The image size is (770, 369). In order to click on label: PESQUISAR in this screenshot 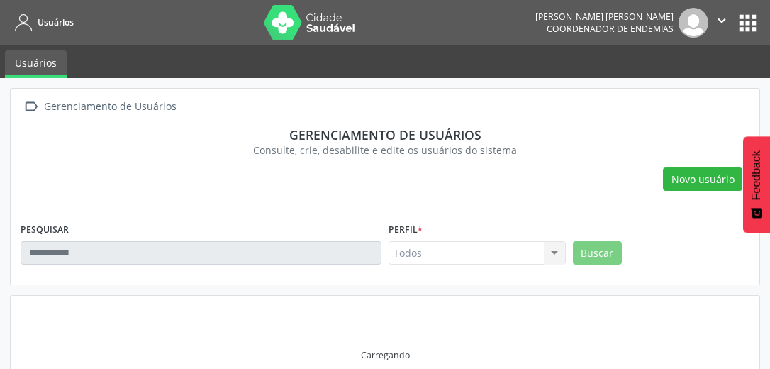, I will do `click(45, 230)`.